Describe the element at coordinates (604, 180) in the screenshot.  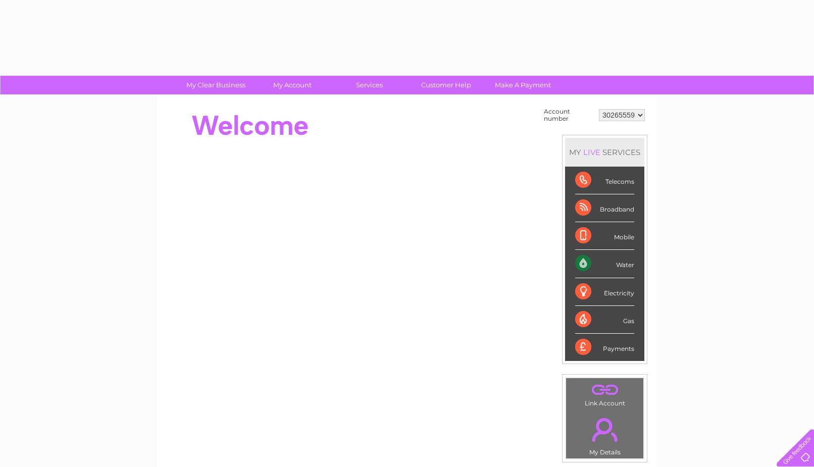
I see `div: Telecoms` at that location.